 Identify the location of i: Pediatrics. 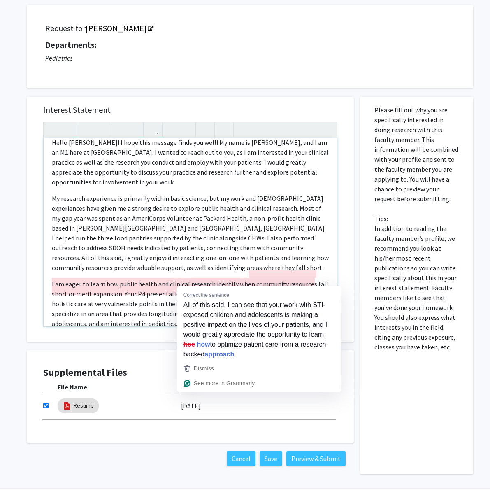
(59, 58).